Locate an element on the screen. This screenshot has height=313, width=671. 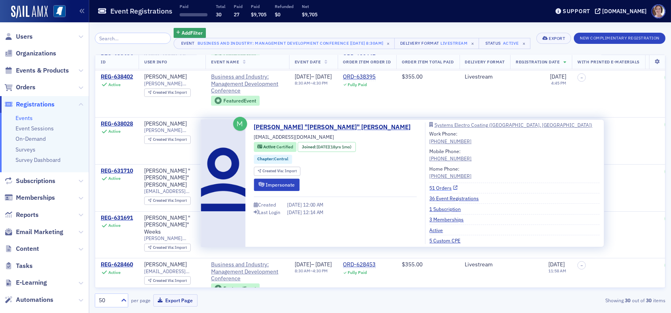
span: Certified is located at coordinates (285, 147).